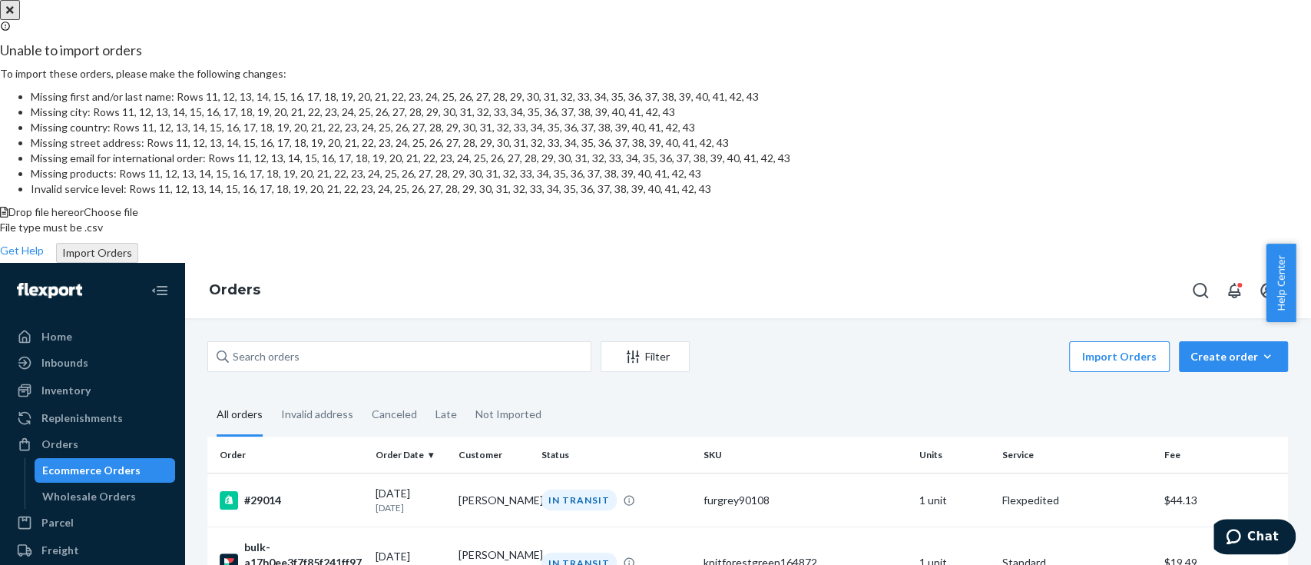  What do you see at coordinates (49, 18) in the screenshot?
I see `span: Chat` at bounding box center [49, 18].